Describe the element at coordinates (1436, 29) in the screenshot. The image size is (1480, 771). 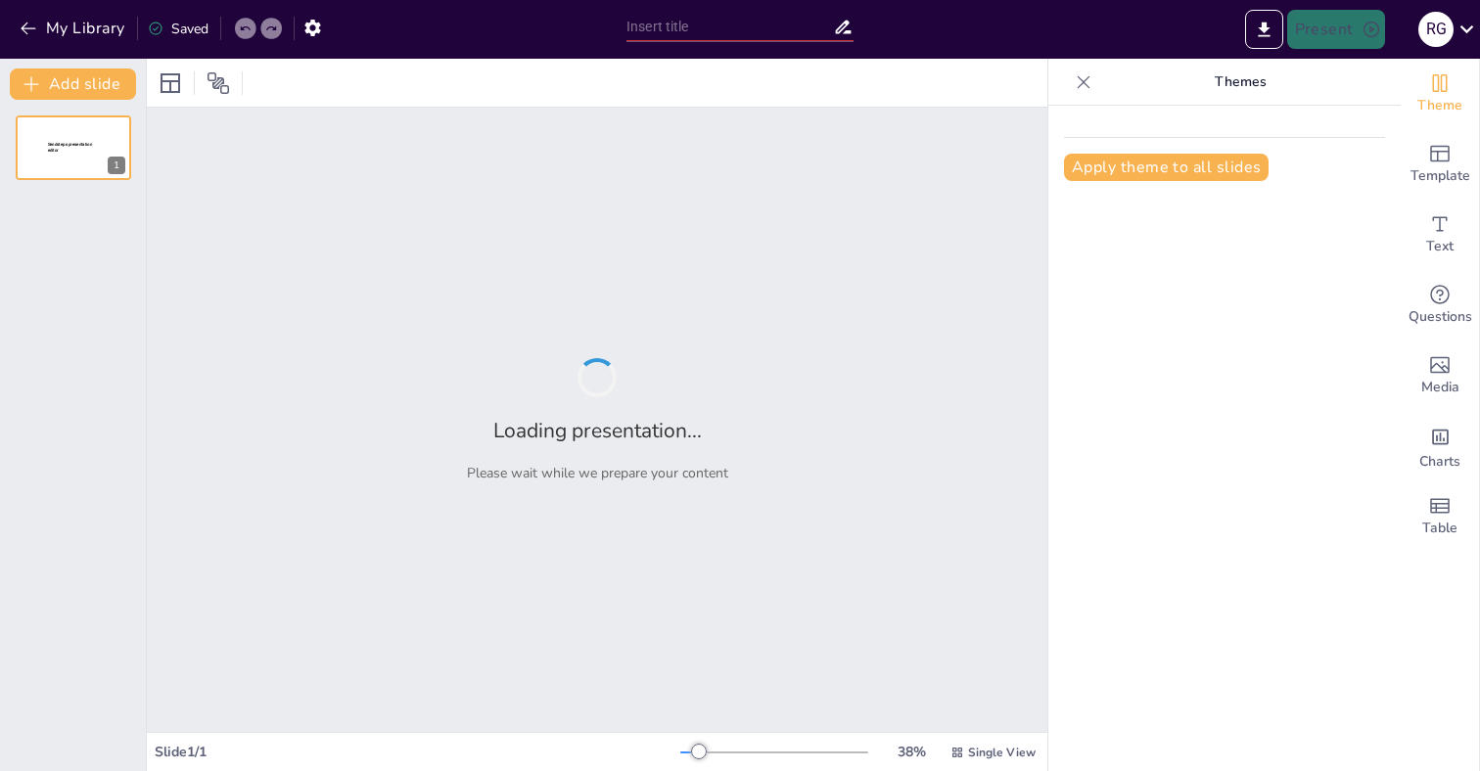
I see `div: R G` at that location.